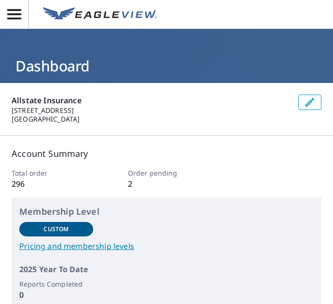  What do you see at coordinates (56, 295) in the screenshot?
I see `p: 0` at bounding box center [56, 295].